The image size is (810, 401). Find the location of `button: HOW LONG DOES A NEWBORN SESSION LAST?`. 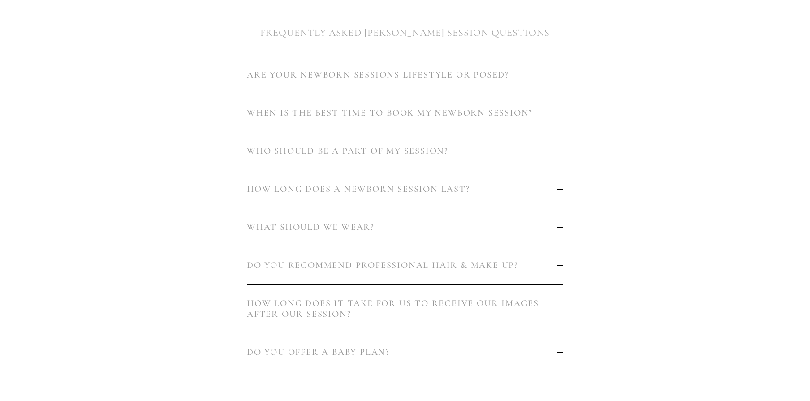

button: HOW LONG DOES A NEWBORN SESSION LAST? is located at coordinates (405, 189).